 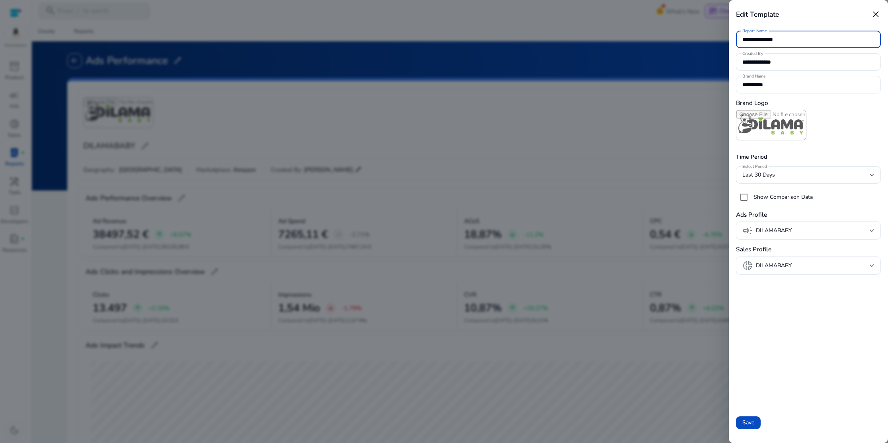 I want to click on span: close, so click(x=876, y=14).